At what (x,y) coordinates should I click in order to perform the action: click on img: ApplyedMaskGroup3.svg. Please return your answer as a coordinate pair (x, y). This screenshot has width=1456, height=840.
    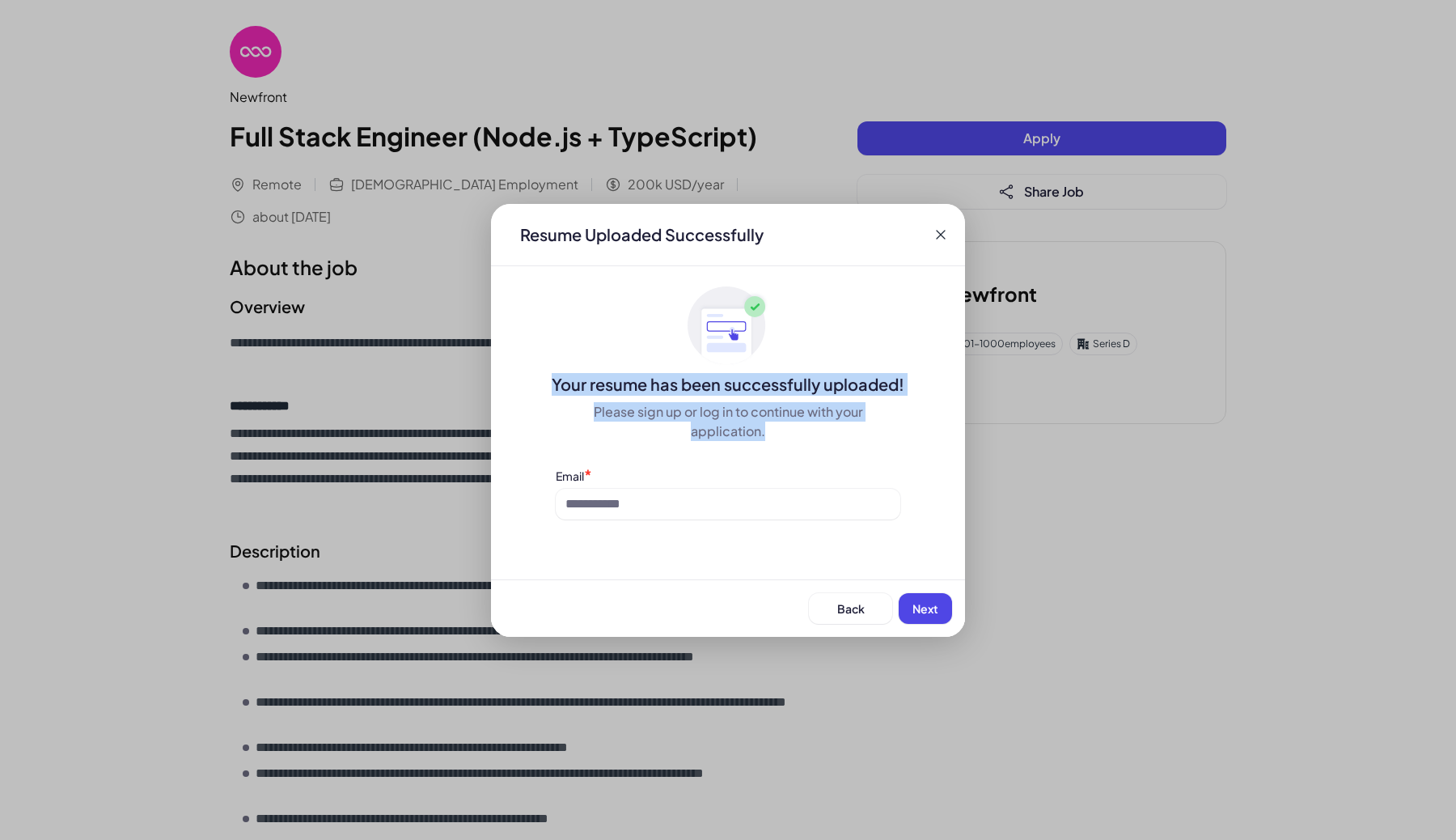
    Looking at the image, I should click on (728, 326).